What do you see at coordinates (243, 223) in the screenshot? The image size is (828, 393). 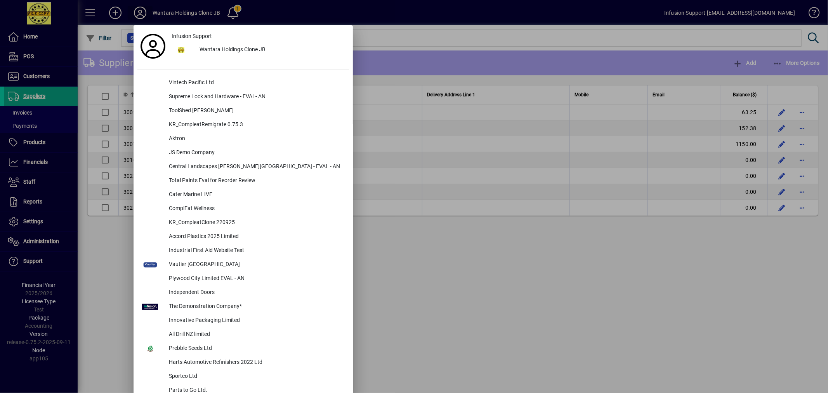 I see `button: KR_CompleatClone 220925` at bounding box center [243, 223].